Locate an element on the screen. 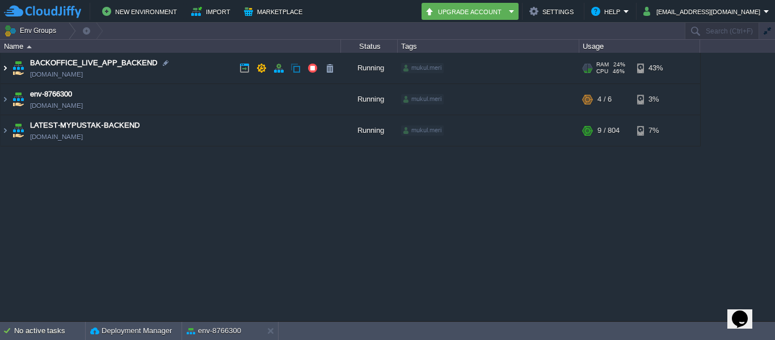 The image size is (775, 340). button: env-8766300 is located at coordinates (214, 331).